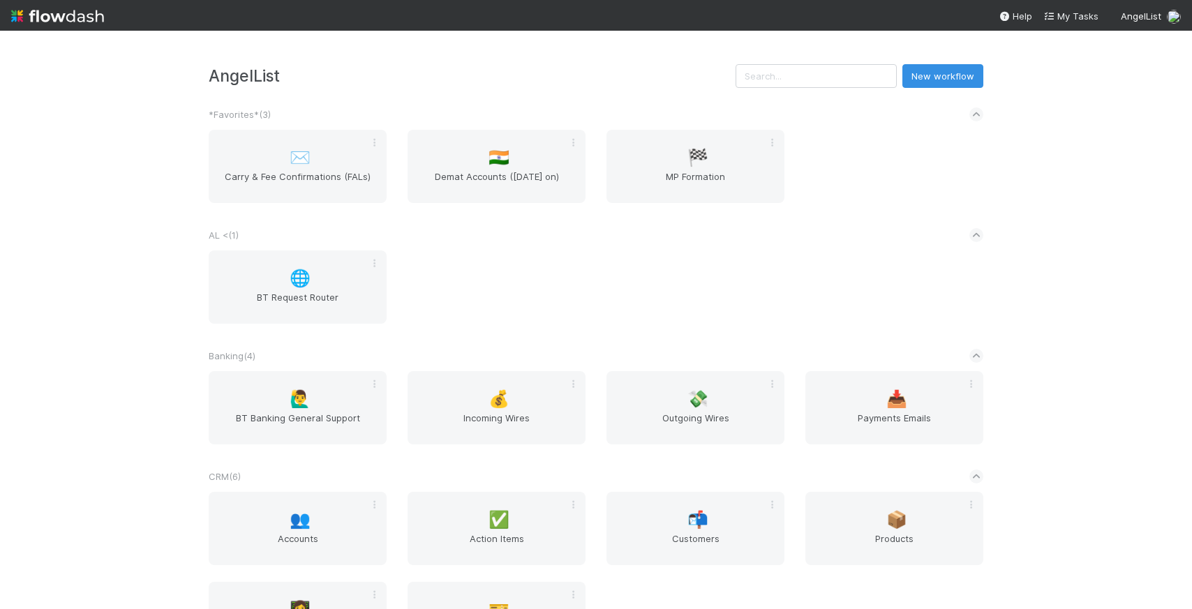 The width and height of the screenshot is (1192, 609). What do you see at coordinates (297, 184) in the screenshot?
I see `span: Carry & Fee Confirmations (FALs)` at bounding box center [297, 184].